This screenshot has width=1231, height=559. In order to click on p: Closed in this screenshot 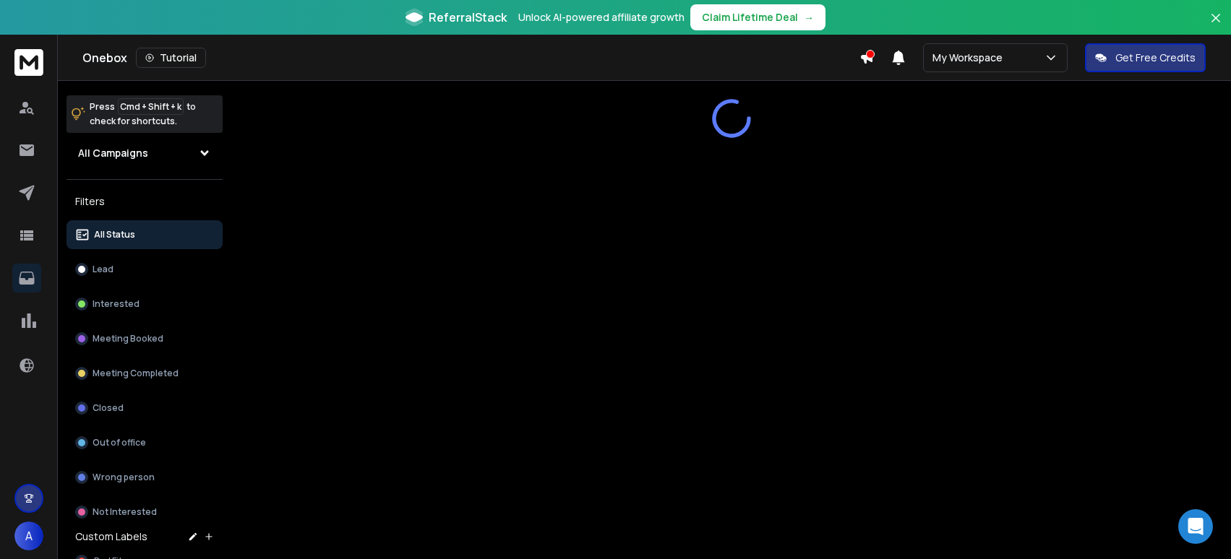, I will do `click(108, 408)`.